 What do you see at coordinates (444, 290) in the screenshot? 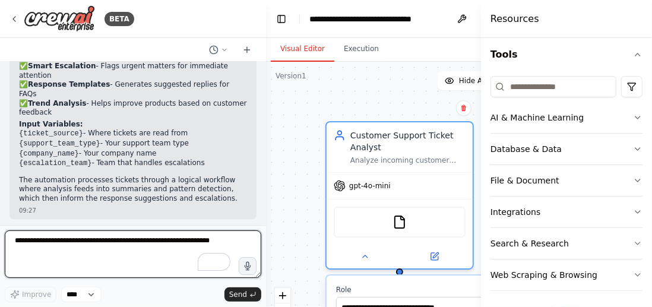
I see `label: Role` at bounding box center [444, 290].